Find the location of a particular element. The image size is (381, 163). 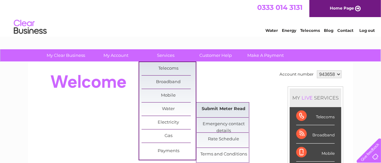

a: Electricity is located at coordinates (169, 123).